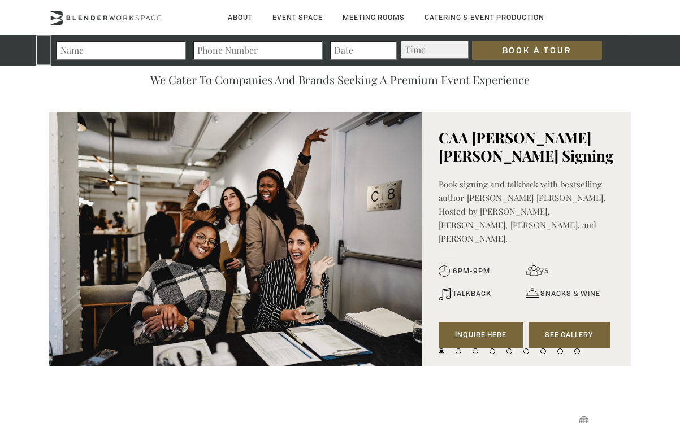 This screenshot has height=423, width=680. What do you see at coordinates (544, 271) in the screenshot?
I see `span: 75` at bounding box center [544, 271].